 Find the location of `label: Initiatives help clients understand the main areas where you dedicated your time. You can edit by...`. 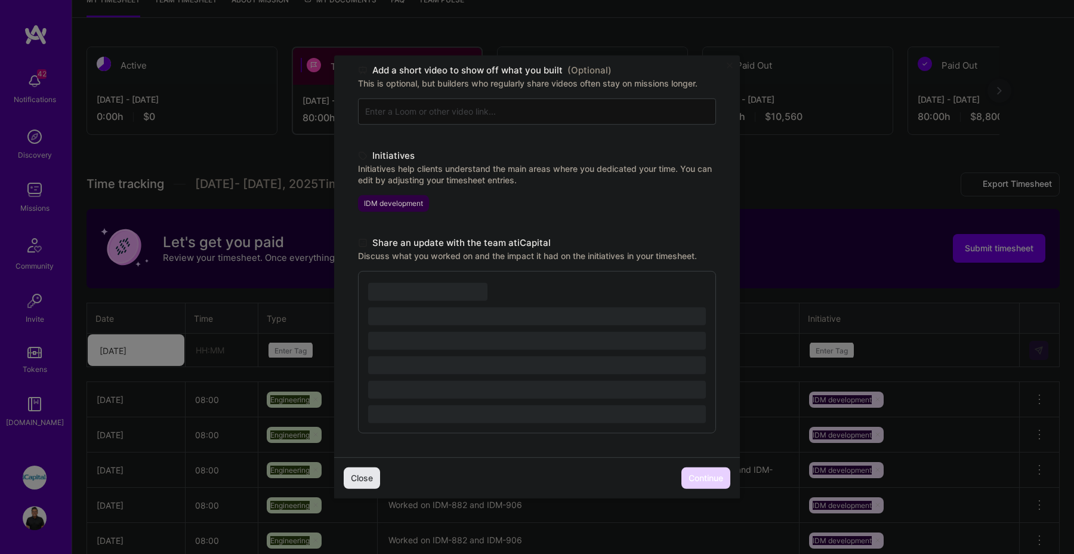

label: Initiatives help clients understand the main areas where you dedicated your time. You can edit by... is located at coordinates (537, 174).